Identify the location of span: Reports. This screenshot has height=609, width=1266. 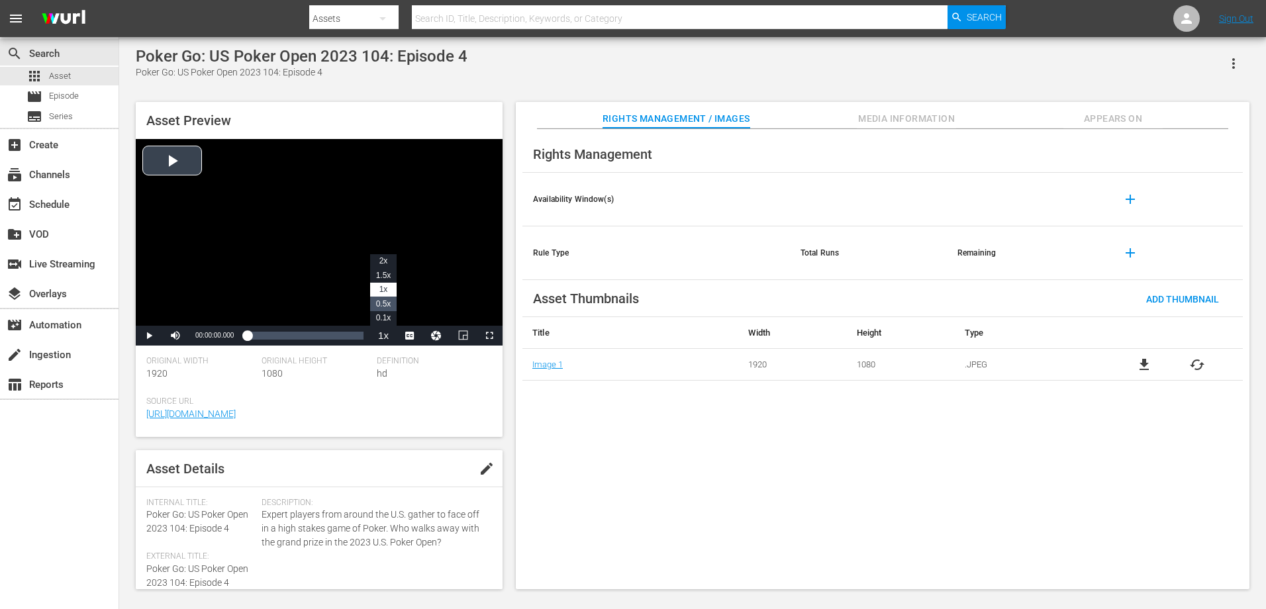
(15, 385).